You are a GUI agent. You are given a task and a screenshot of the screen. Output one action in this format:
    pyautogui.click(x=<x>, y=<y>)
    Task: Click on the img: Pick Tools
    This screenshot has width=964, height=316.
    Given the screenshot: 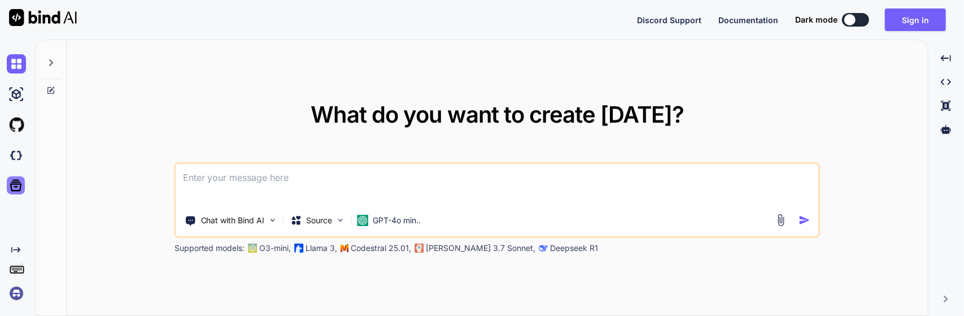 What is the action you would take?
    pyautogui.click(x=273, y=220)
    